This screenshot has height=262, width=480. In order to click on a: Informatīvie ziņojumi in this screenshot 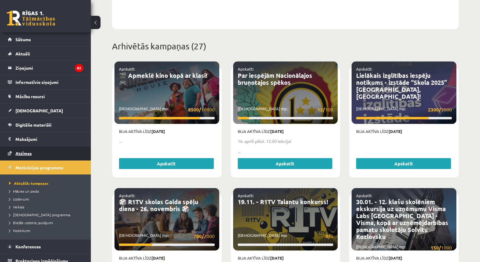, I will do `click(45, 82)`.